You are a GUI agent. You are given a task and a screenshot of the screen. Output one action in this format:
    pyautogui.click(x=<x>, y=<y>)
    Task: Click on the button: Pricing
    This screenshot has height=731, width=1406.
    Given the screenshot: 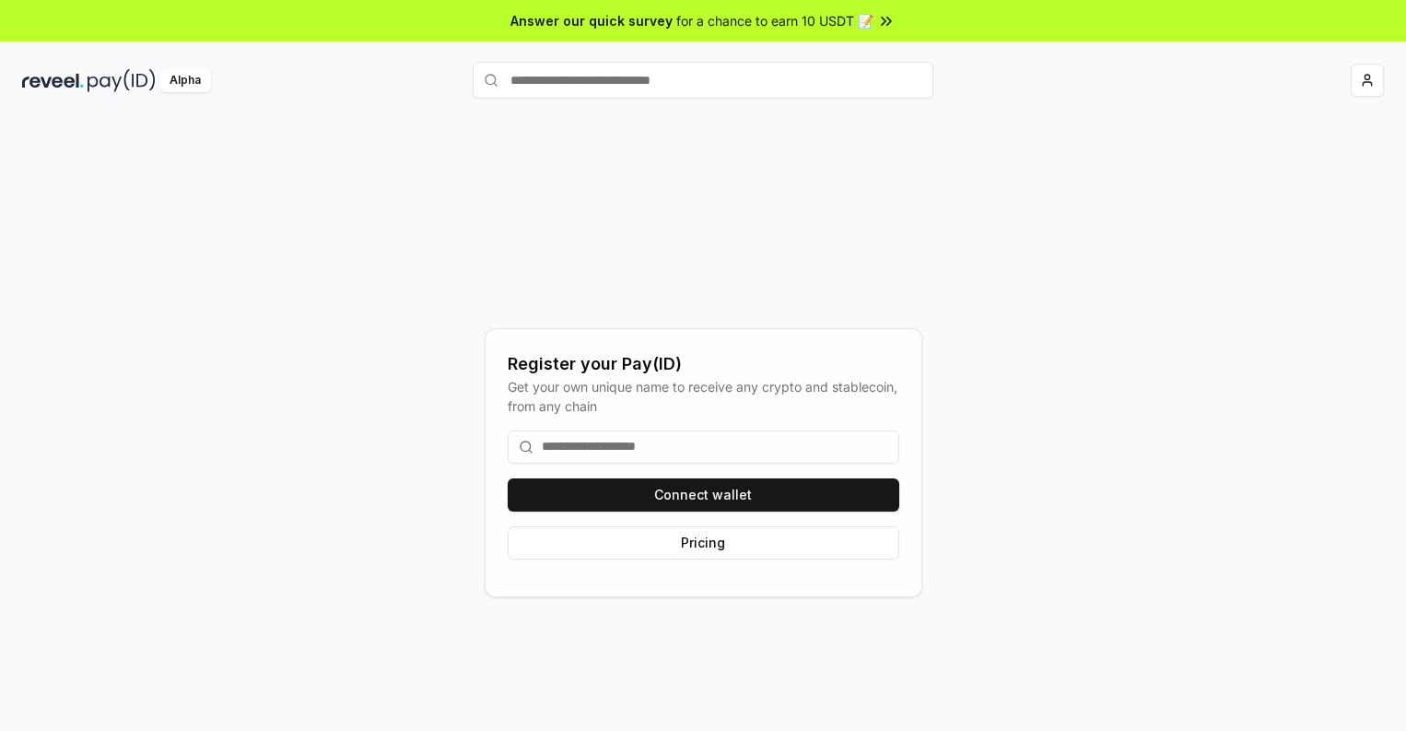 What is the action you would take?
    pyautogui.click(x=703, y=543)
    